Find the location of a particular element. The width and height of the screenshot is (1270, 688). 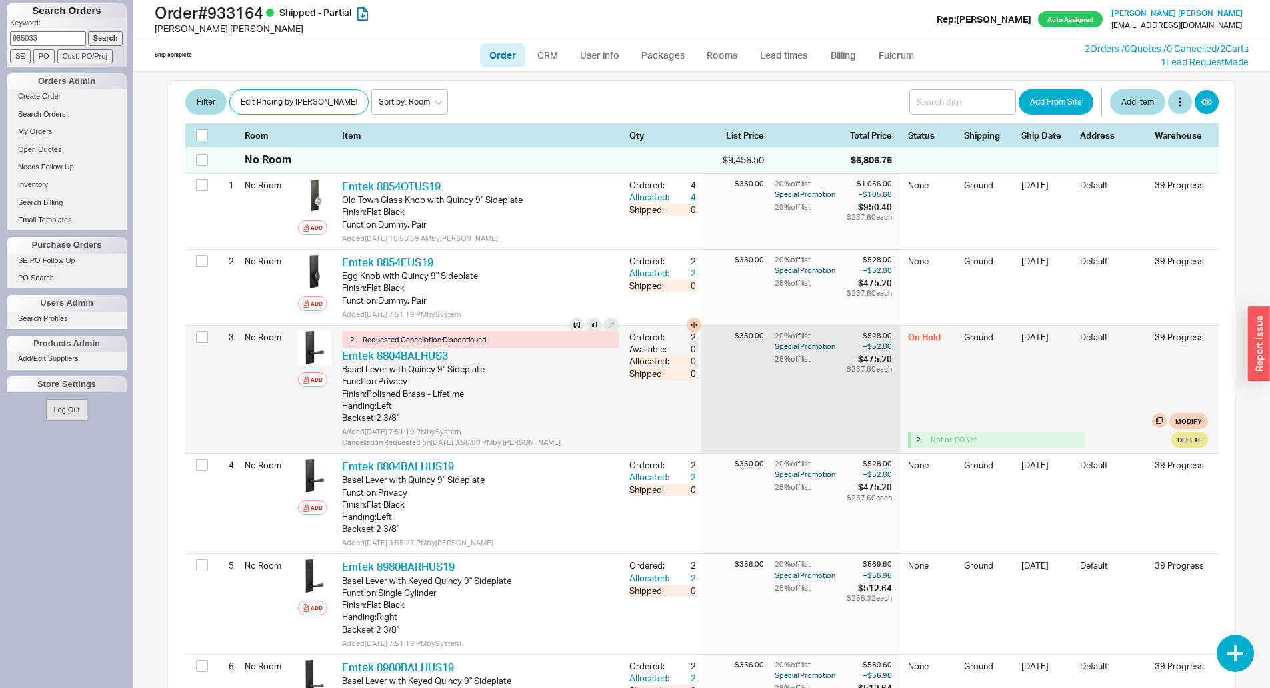

a: Fulcrum is located at coordinates (897, 55).